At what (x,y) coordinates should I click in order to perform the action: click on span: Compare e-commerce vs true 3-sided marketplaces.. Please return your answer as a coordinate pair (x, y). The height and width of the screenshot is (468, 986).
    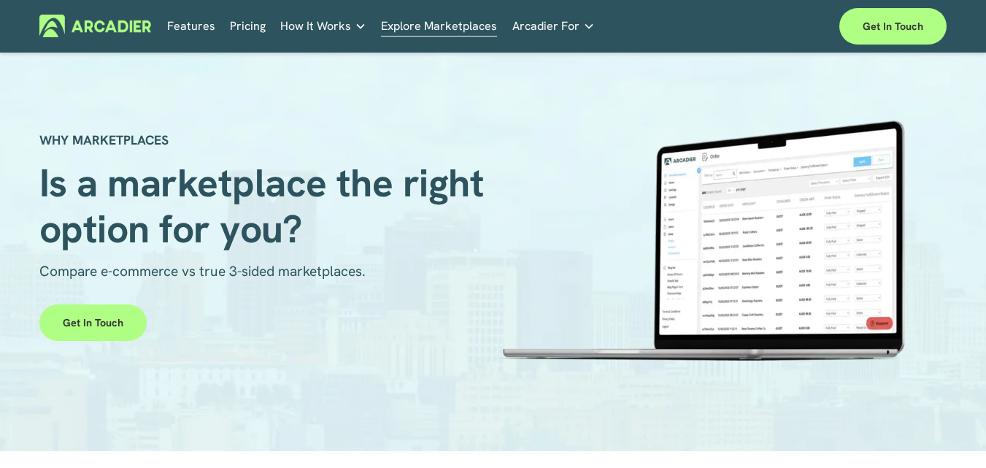
    Looking at the image, I should click on (202, 271).